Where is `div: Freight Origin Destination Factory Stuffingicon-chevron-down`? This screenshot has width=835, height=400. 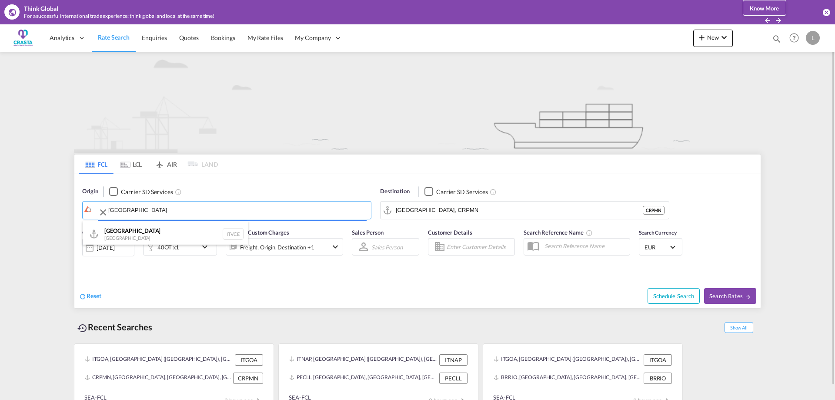
div: Freight Origin Destination Factory Stuffingicon-chevron-down is located at coordinates (284, 247).